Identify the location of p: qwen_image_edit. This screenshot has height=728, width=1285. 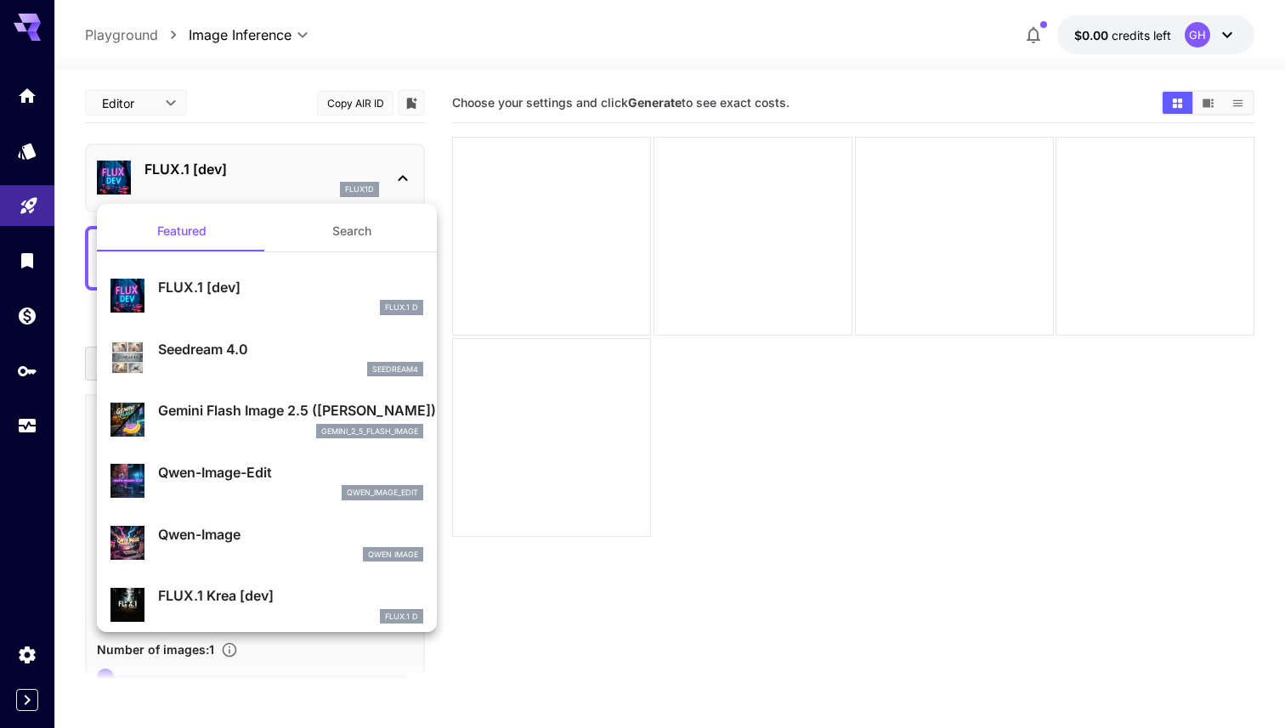
(383, 493).